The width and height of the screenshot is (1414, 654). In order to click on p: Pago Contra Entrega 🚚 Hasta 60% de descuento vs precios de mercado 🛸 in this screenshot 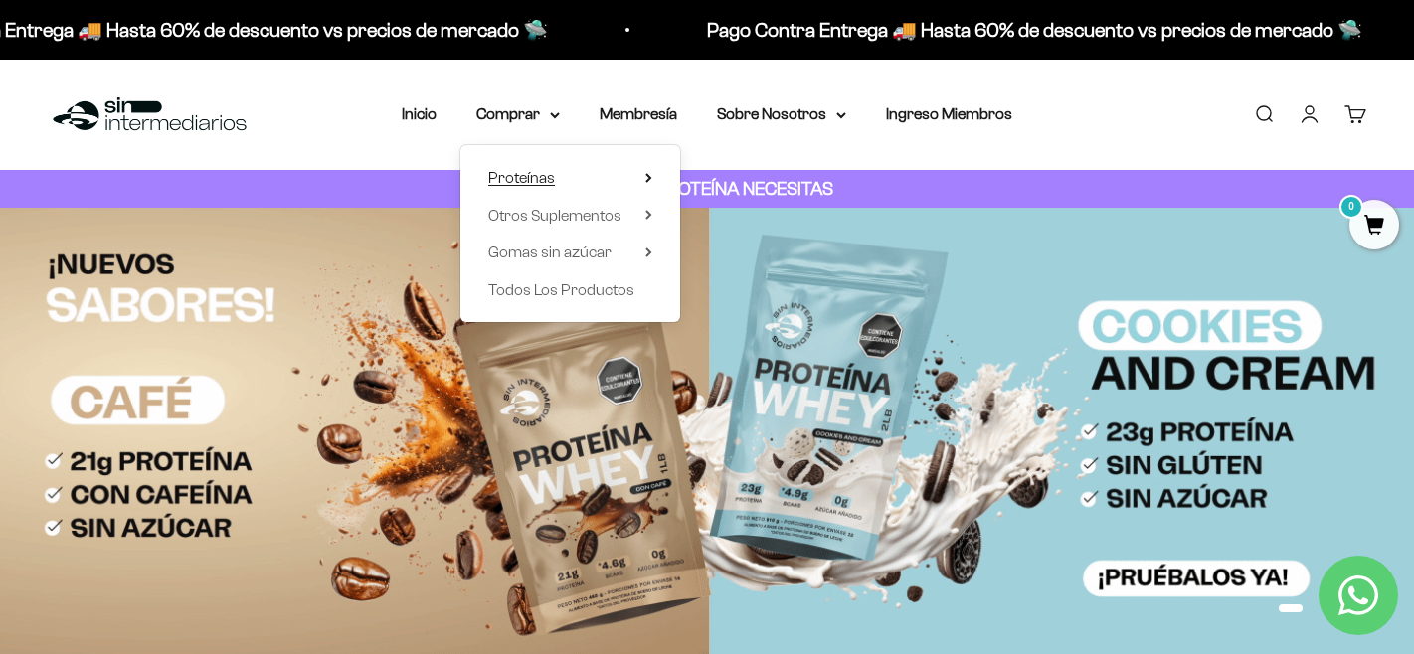, I will do `click(1029, 30)`.